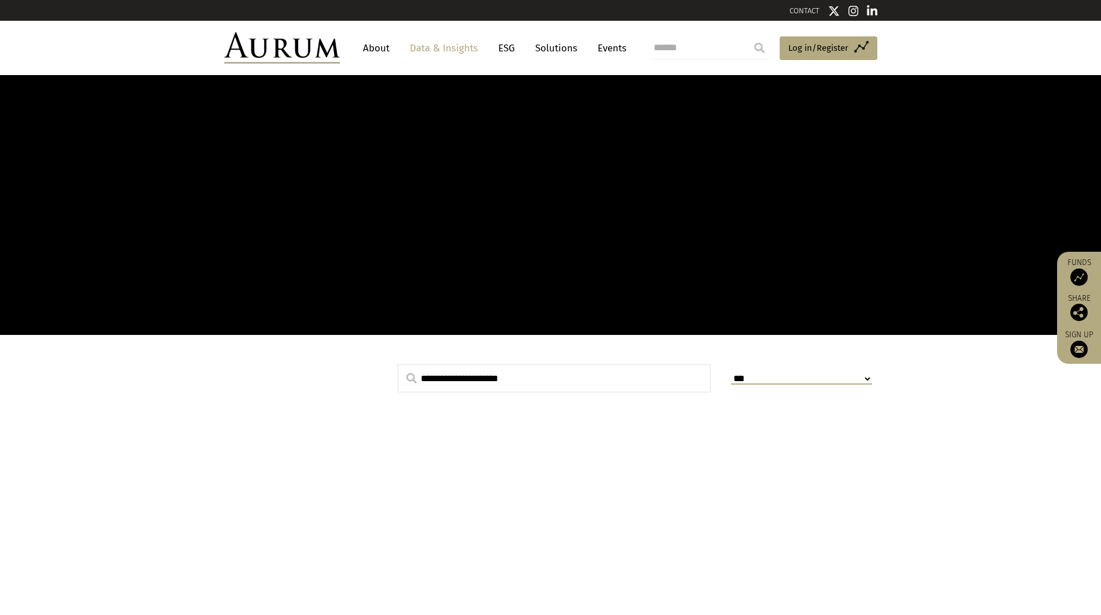 This screenshot has width=1101, height=615. Describe the element at coordinates (759, 48) in the screenshot. I see `input: Submit` at that location.